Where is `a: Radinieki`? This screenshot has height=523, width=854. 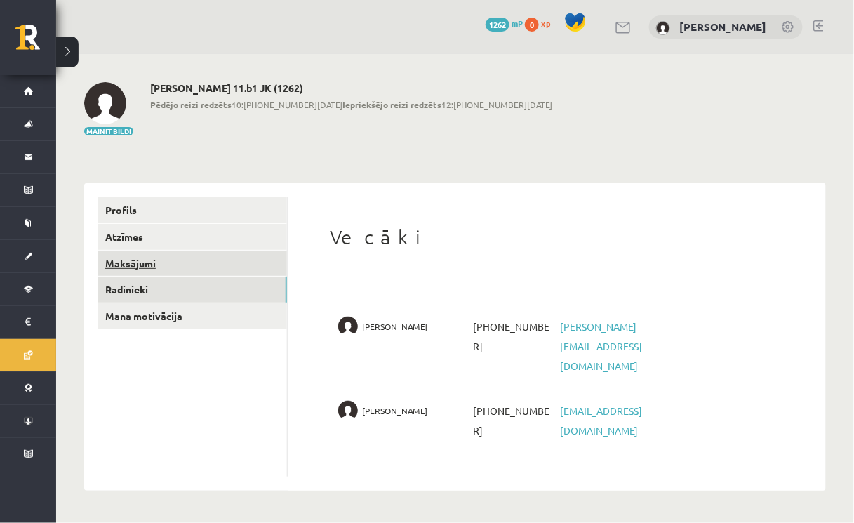
a: Radinieki is located at coordinates (192, 289).